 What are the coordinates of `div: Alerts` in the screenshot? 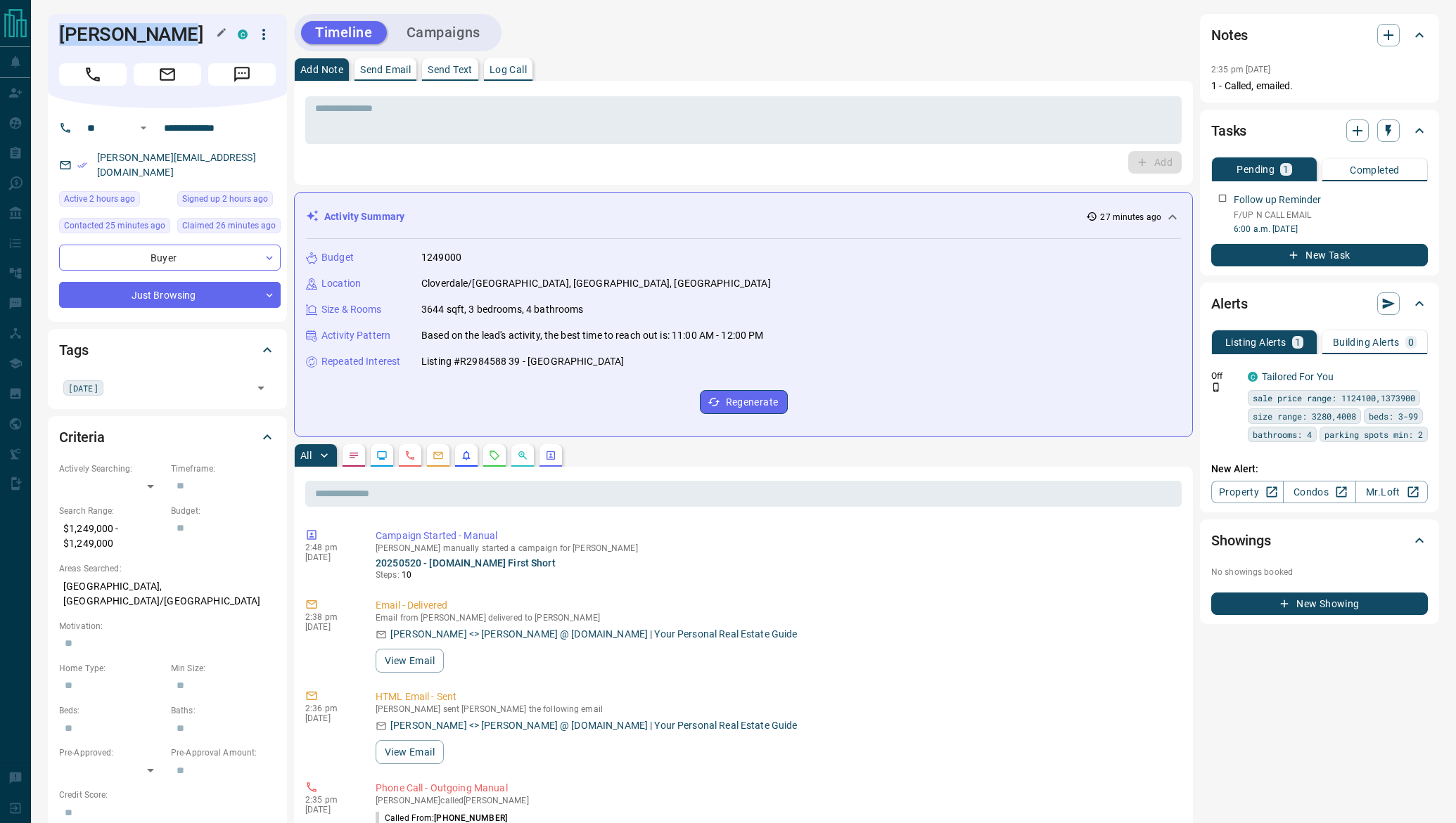 It's located at (1319, 303).